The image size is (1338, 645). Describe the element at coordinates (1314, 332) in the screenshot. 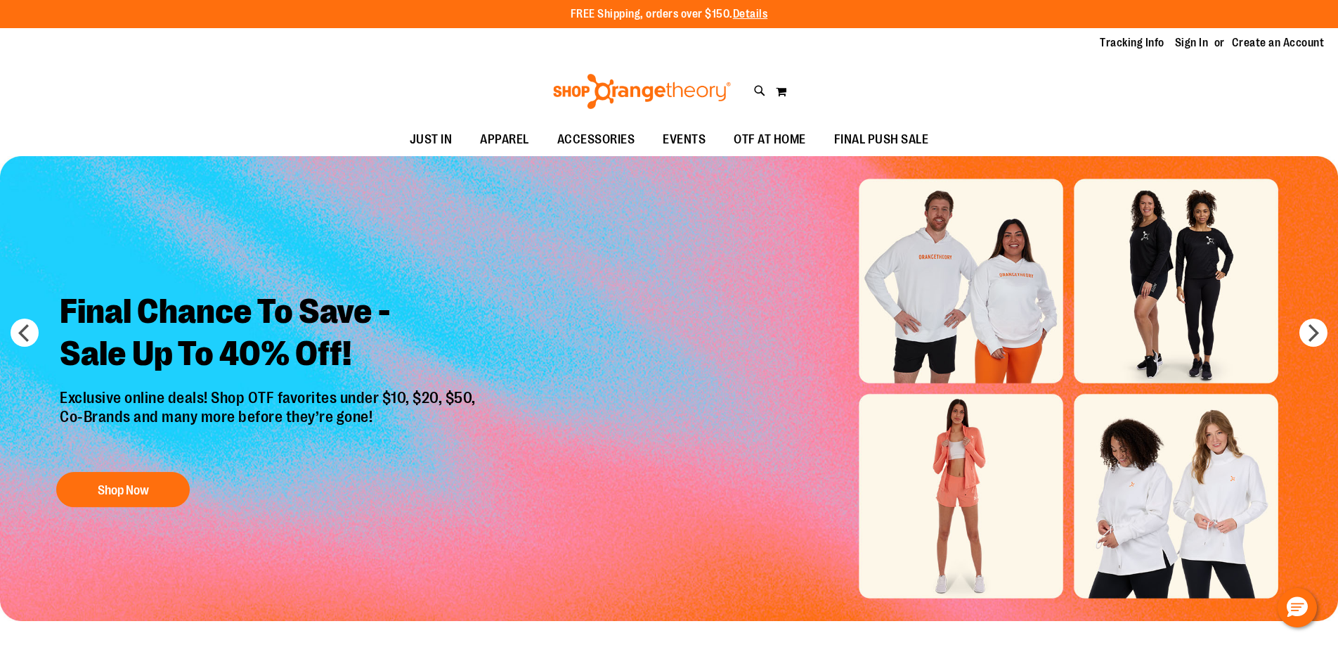

I see `button: next` at that location.